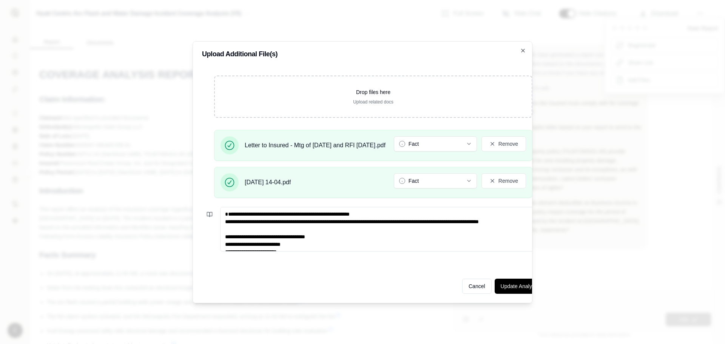  Describe the element at coordinates (477, 286) in the screenshot. I see `button: Cancel` at that location.